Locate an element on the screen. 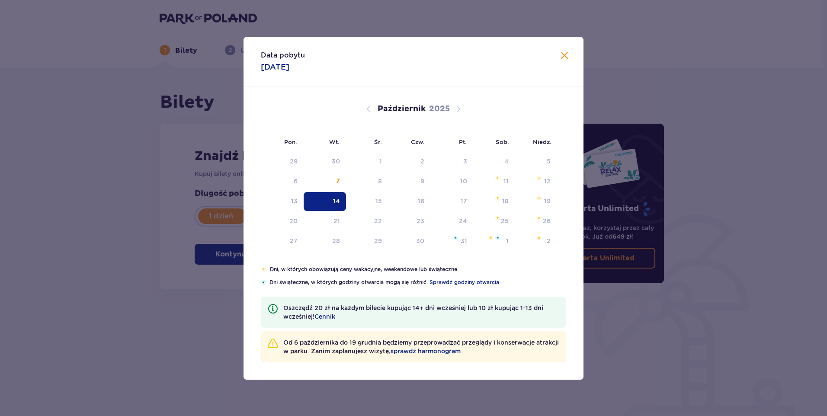  small: Śr. is located at coordinates (378, 142).